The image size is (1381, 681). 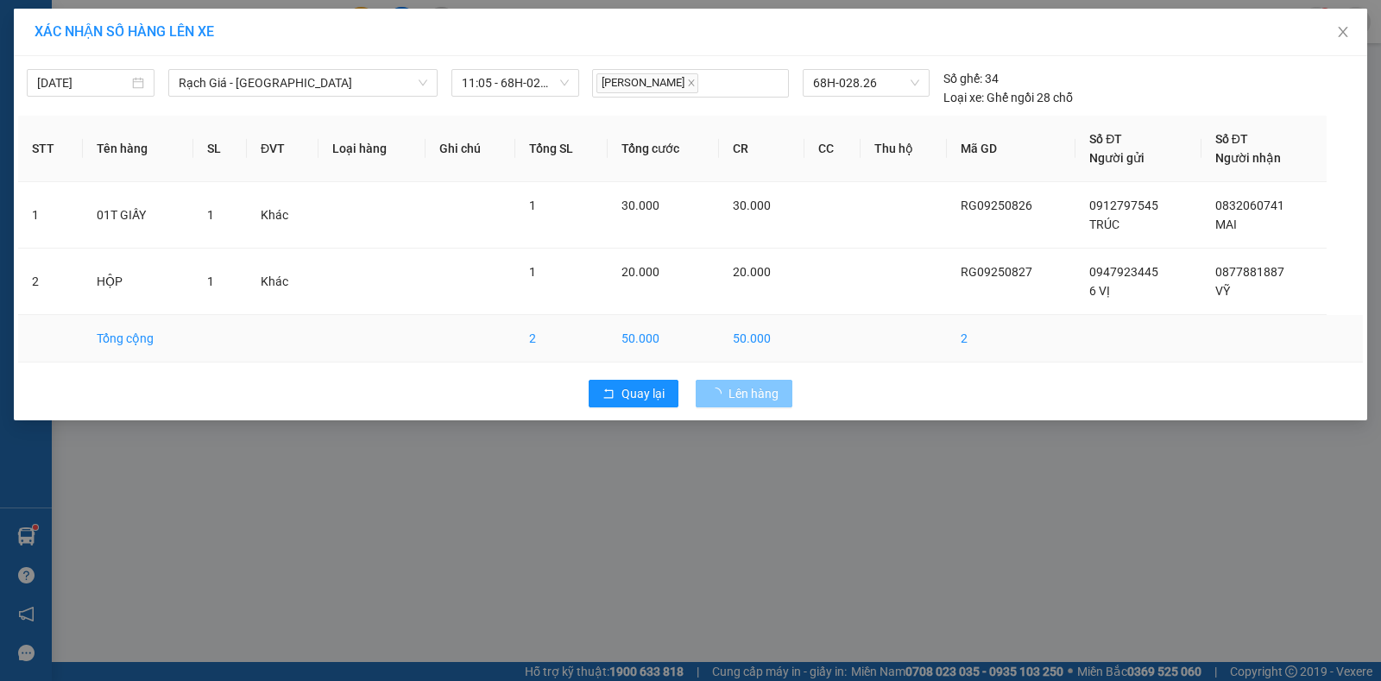 What do you see at coordinates (643, 393) in the screenshot?
I see `span: Quay lại` at bounding box center [643, 393].